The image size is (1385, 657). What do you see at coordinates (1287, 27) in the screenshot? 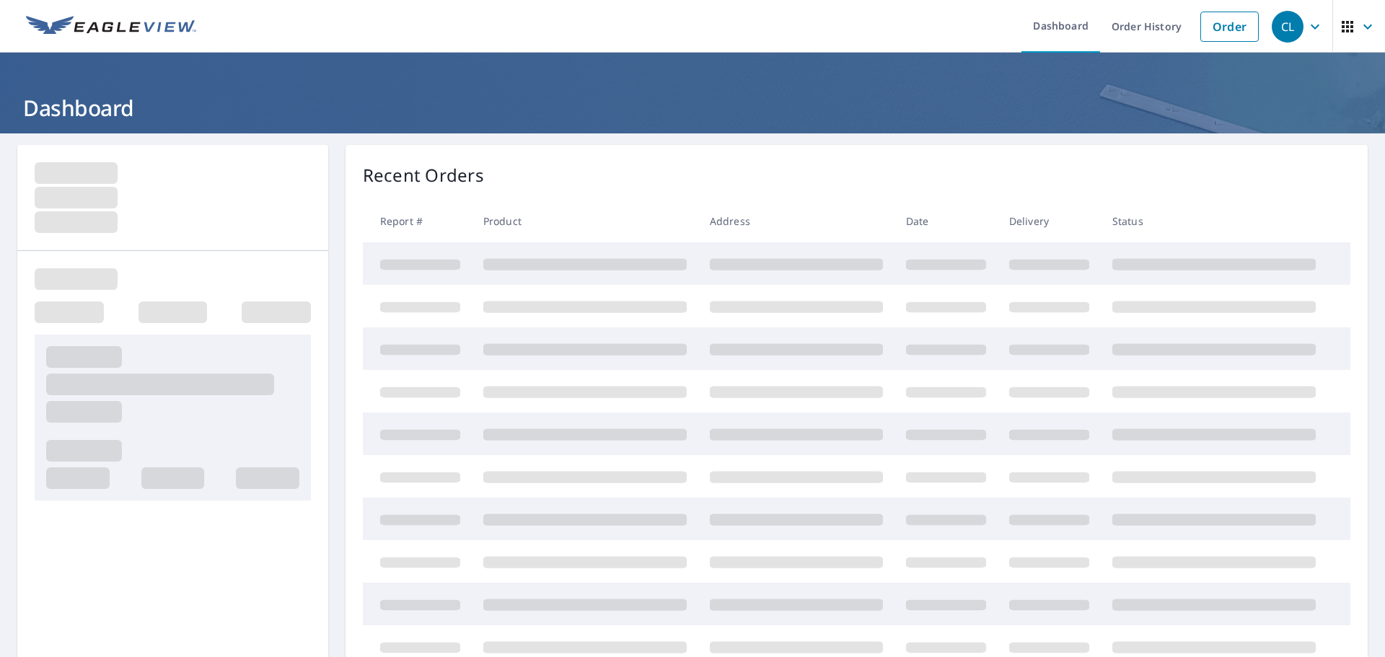
I see `div: CL` at bounding box center [1287, 27].